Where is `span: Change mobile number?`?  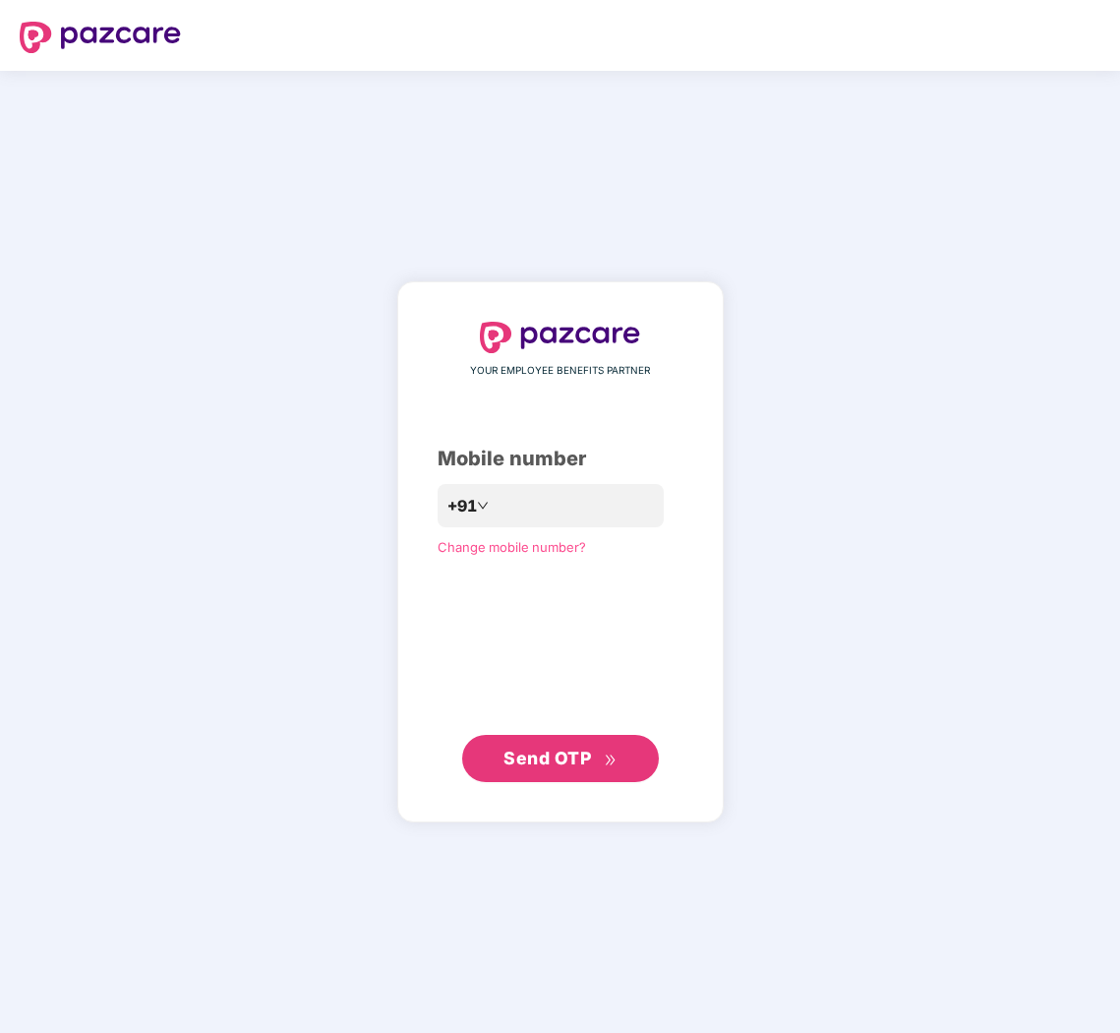
span: Change mobile number? is located at coordinates (512, 547).